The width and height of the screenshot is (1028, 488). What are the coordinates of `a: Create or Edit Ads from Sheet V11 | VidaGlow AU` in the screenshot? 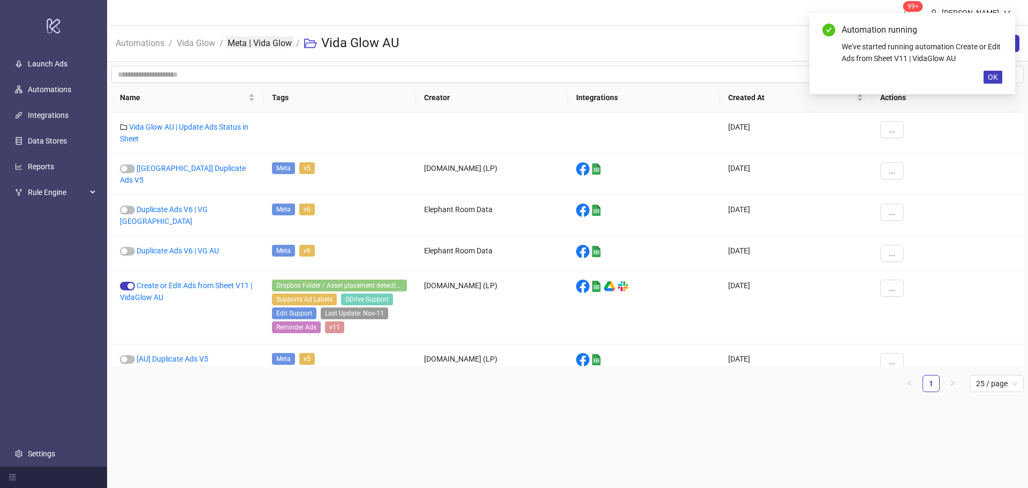 It's located at (186, 291).